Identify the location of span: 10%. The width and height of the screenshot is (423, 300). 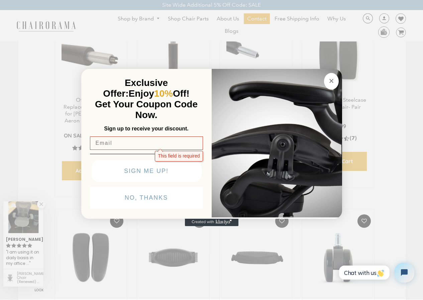
(163, 93).